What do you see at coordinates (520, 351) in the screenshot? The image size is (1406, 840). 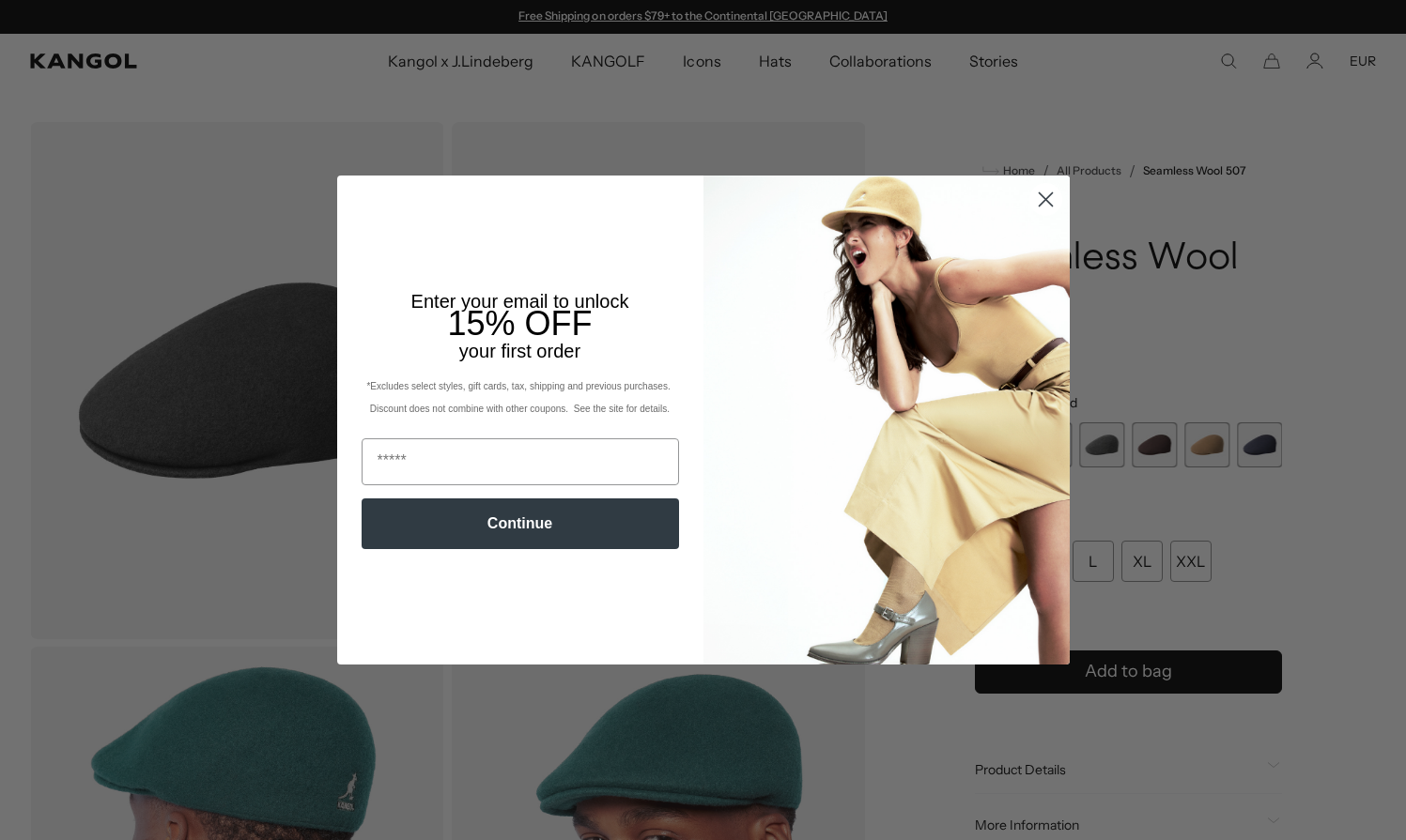 I see `span: your first order` at bounding box center [520, 351].